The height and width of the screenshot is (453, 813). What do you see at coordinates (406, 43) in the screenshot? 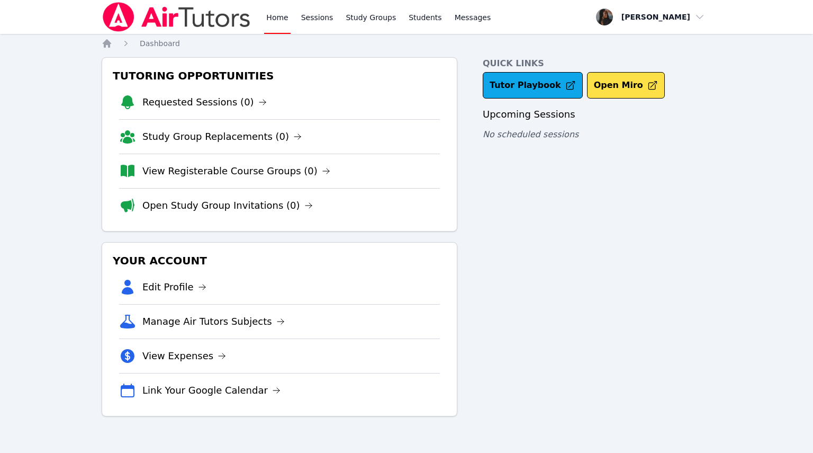
I see `nav: Breadcrumb` at bounding box center [406, 43].